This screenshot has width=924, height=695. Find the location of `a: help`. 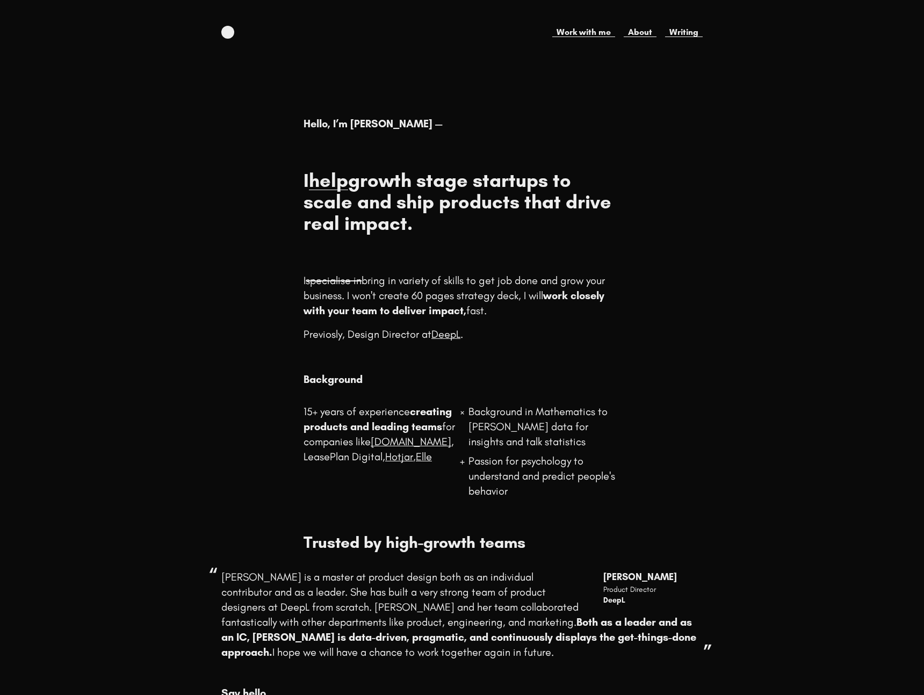

a: help is located at coordinates (328, 180).